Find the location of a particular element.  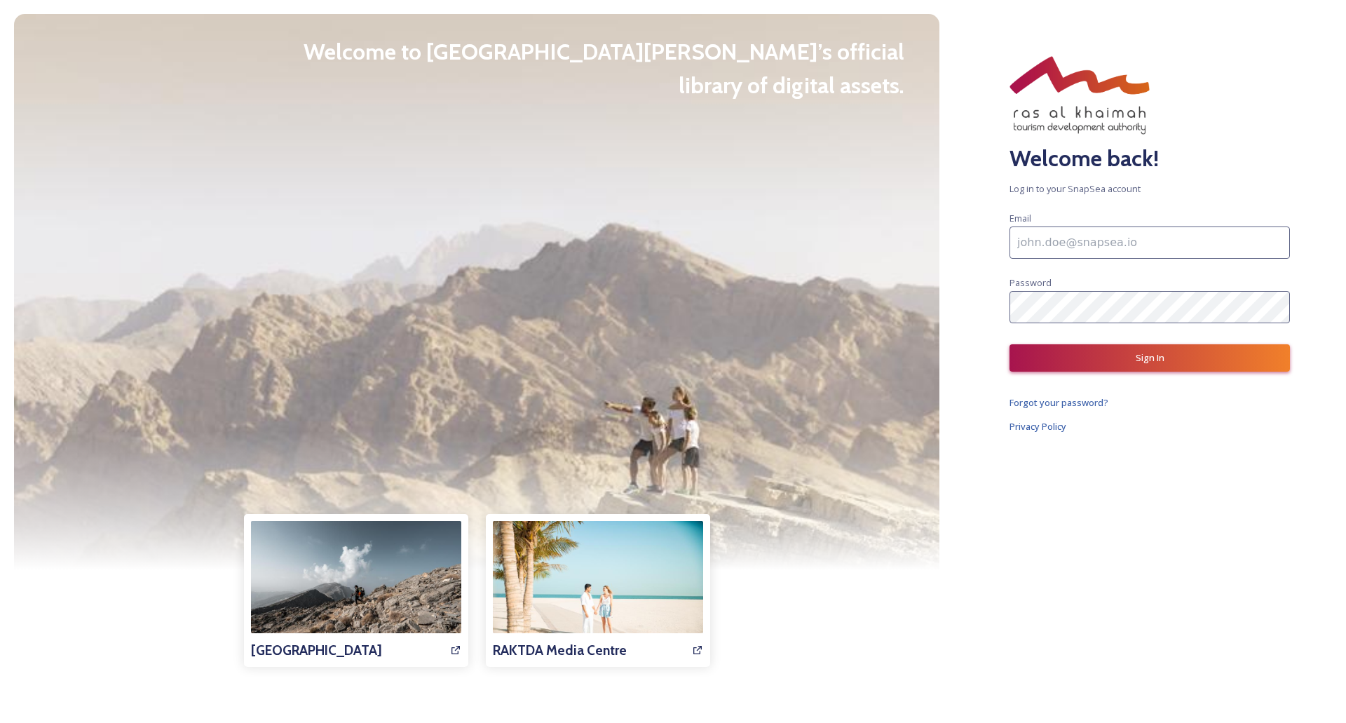

h2: Welcome back! is located at coordinates (1150, 158).